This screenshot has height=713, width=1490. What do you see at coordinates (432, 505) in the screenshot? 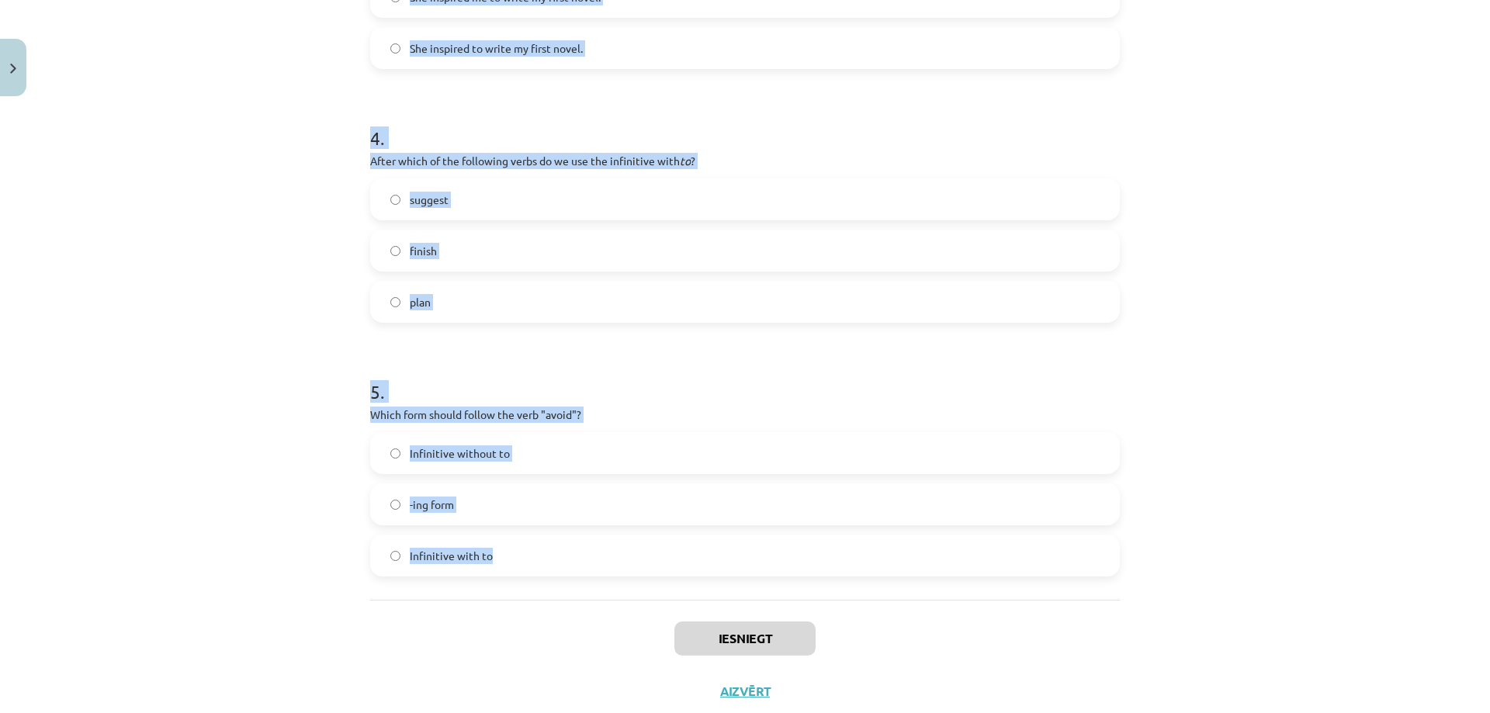
I see `span: -ing form` at bounding box center [432, 505].